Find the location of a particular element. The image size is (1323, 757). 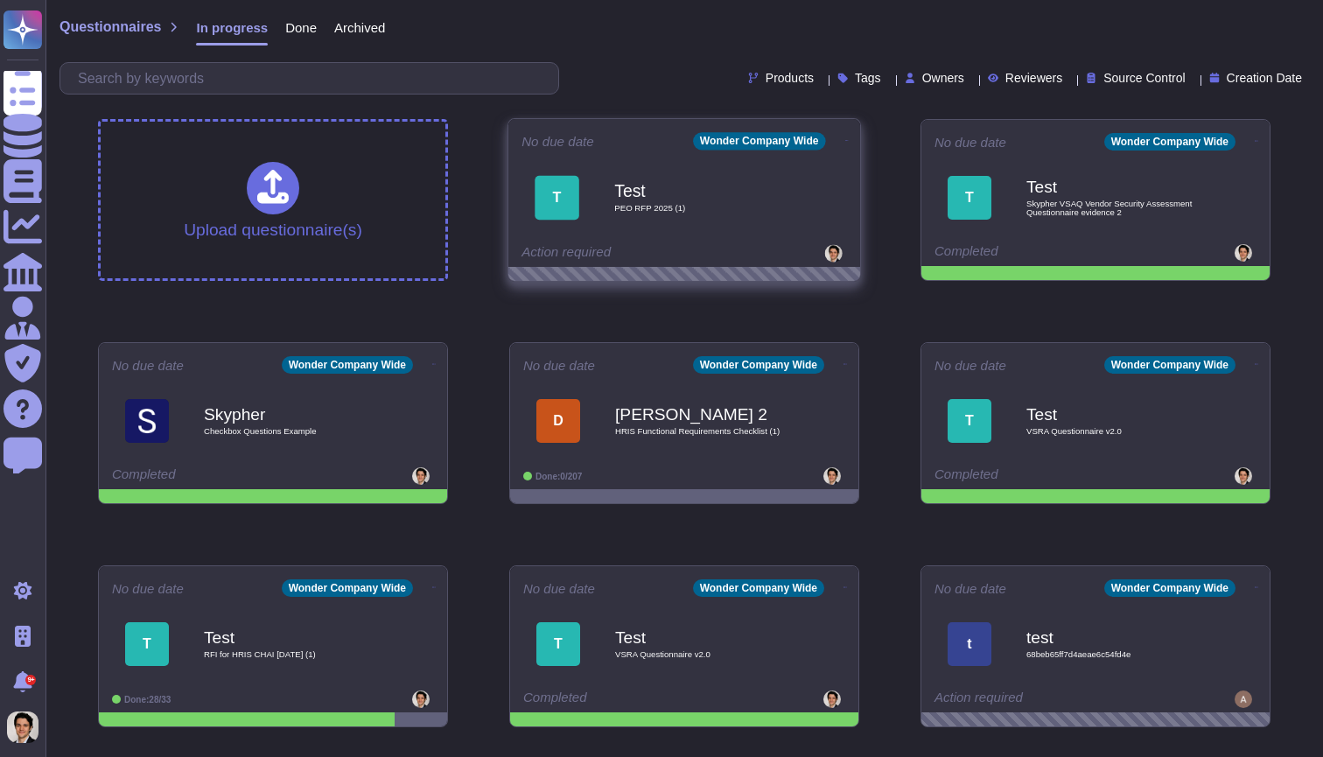

span: Archived is located at coordinates (360, 27).